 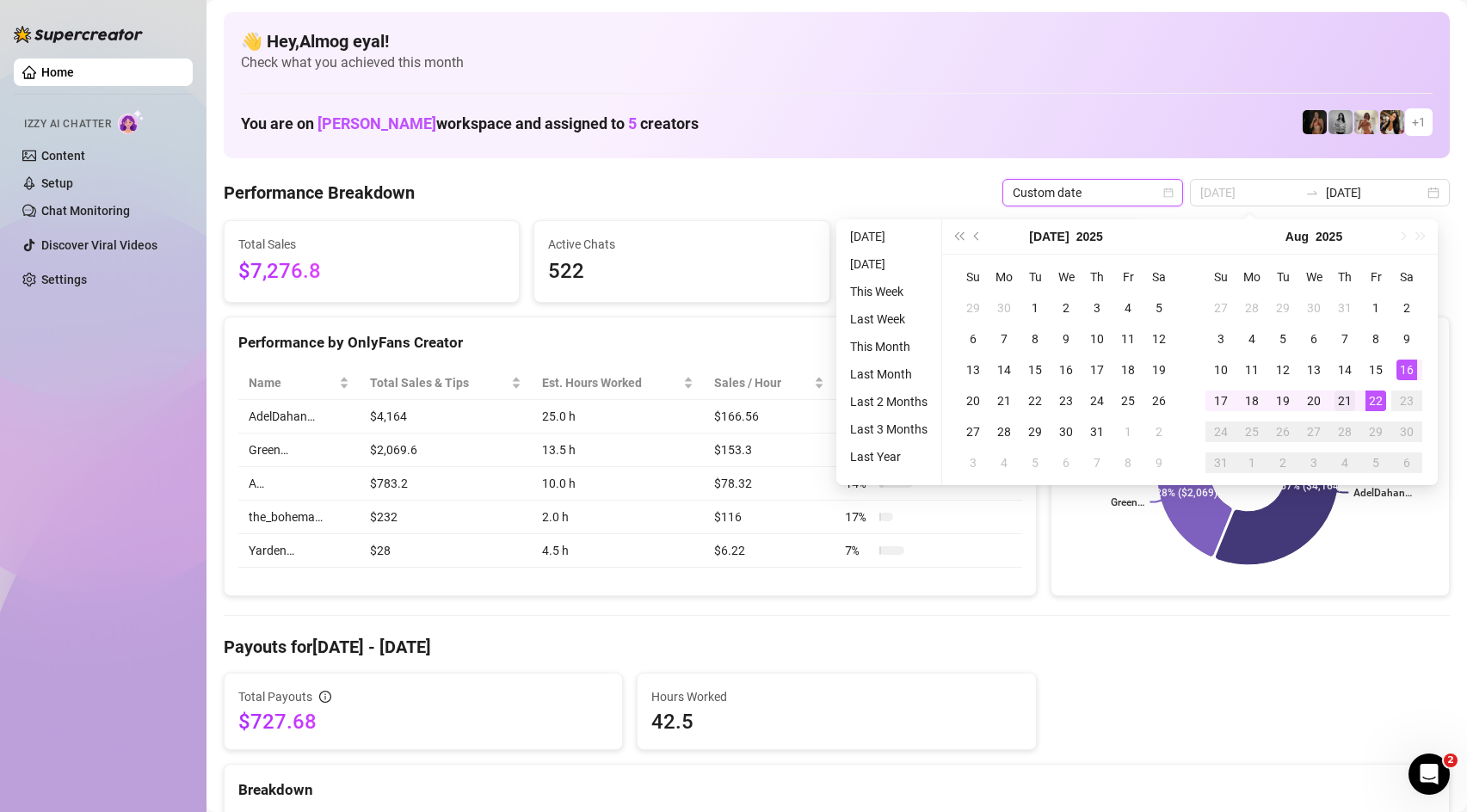 I want to click on td: 2025-08-18, so click(x=1252, y=401).